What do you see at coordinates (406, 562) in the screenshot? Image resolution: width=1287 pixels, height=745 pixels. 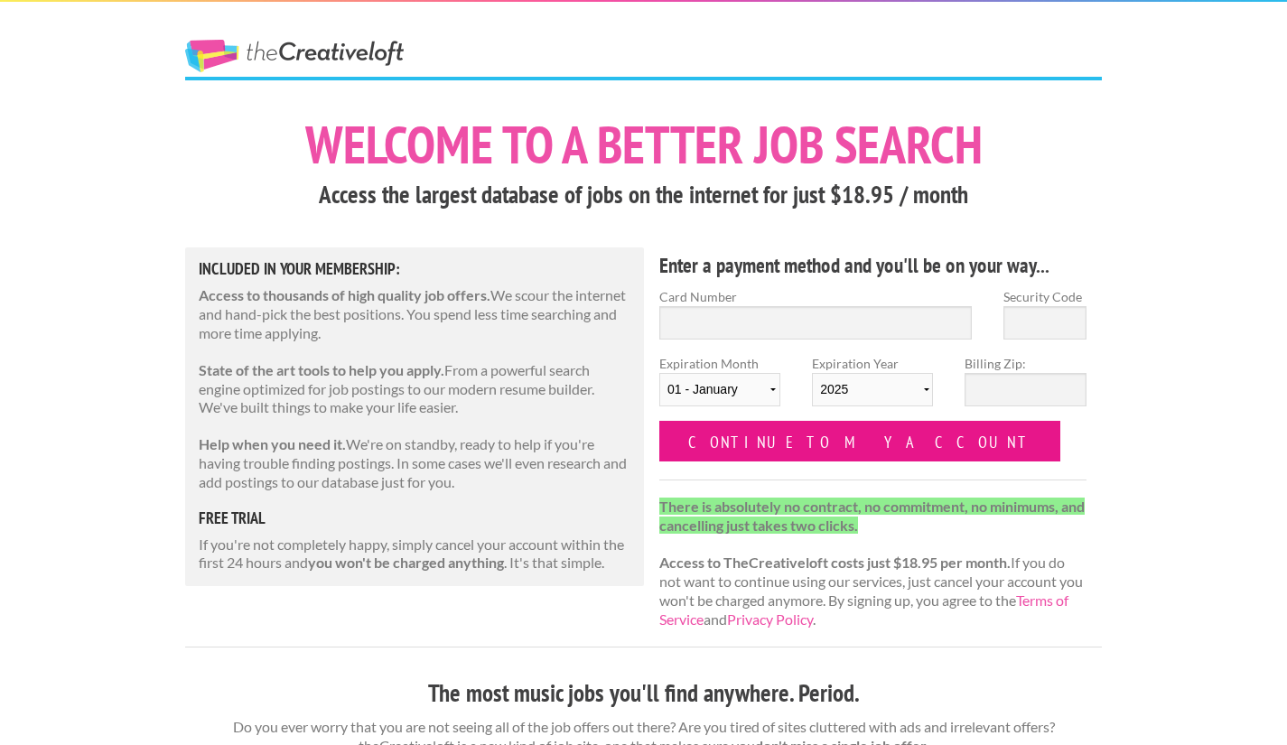 I see `strong: you won't be charged anything` at bounding box center [406, 562].